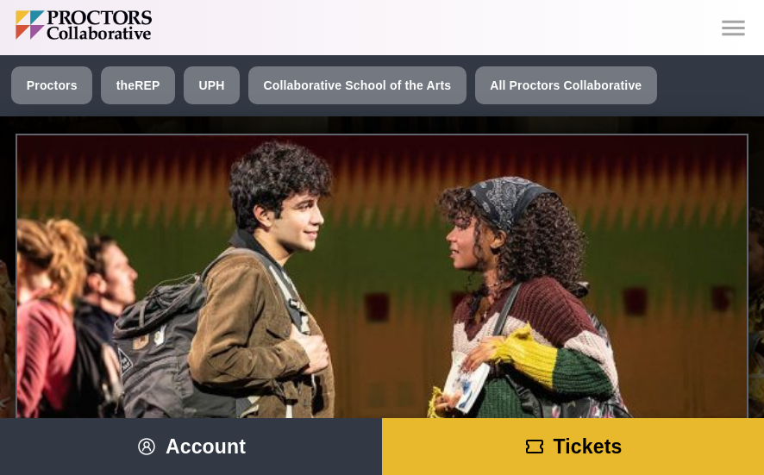  I want to click on a: UPH, so click(211, 85).